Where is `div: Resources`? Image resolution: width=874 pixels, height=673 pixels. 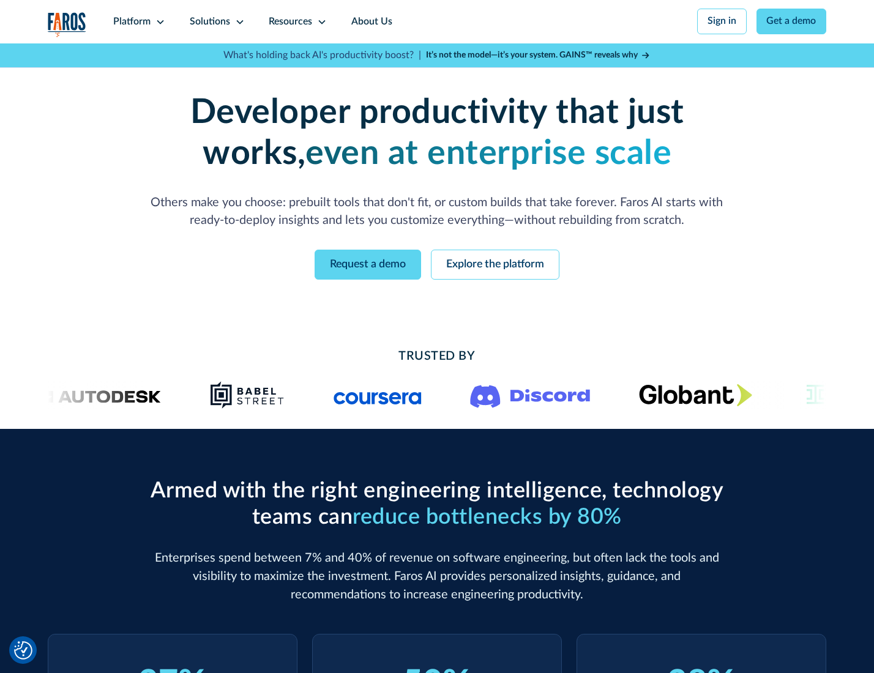
div: Resources is located at coordinates (290, 22).